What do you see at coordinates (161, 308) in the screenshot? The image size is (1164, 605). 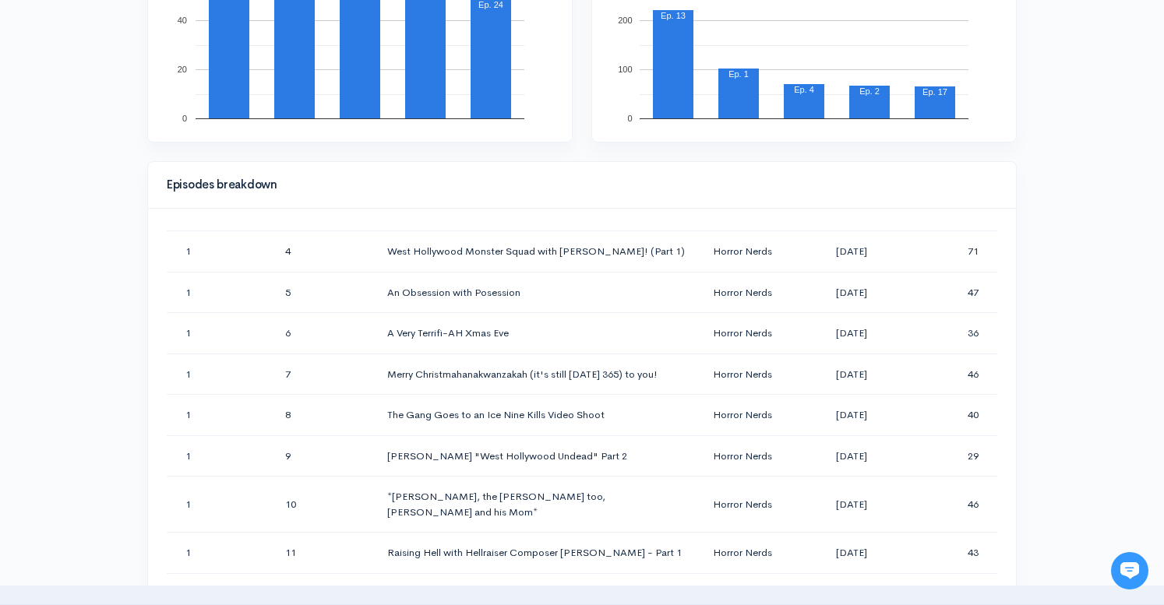 I see `input: Search articles` at bounding box center [161, 308].